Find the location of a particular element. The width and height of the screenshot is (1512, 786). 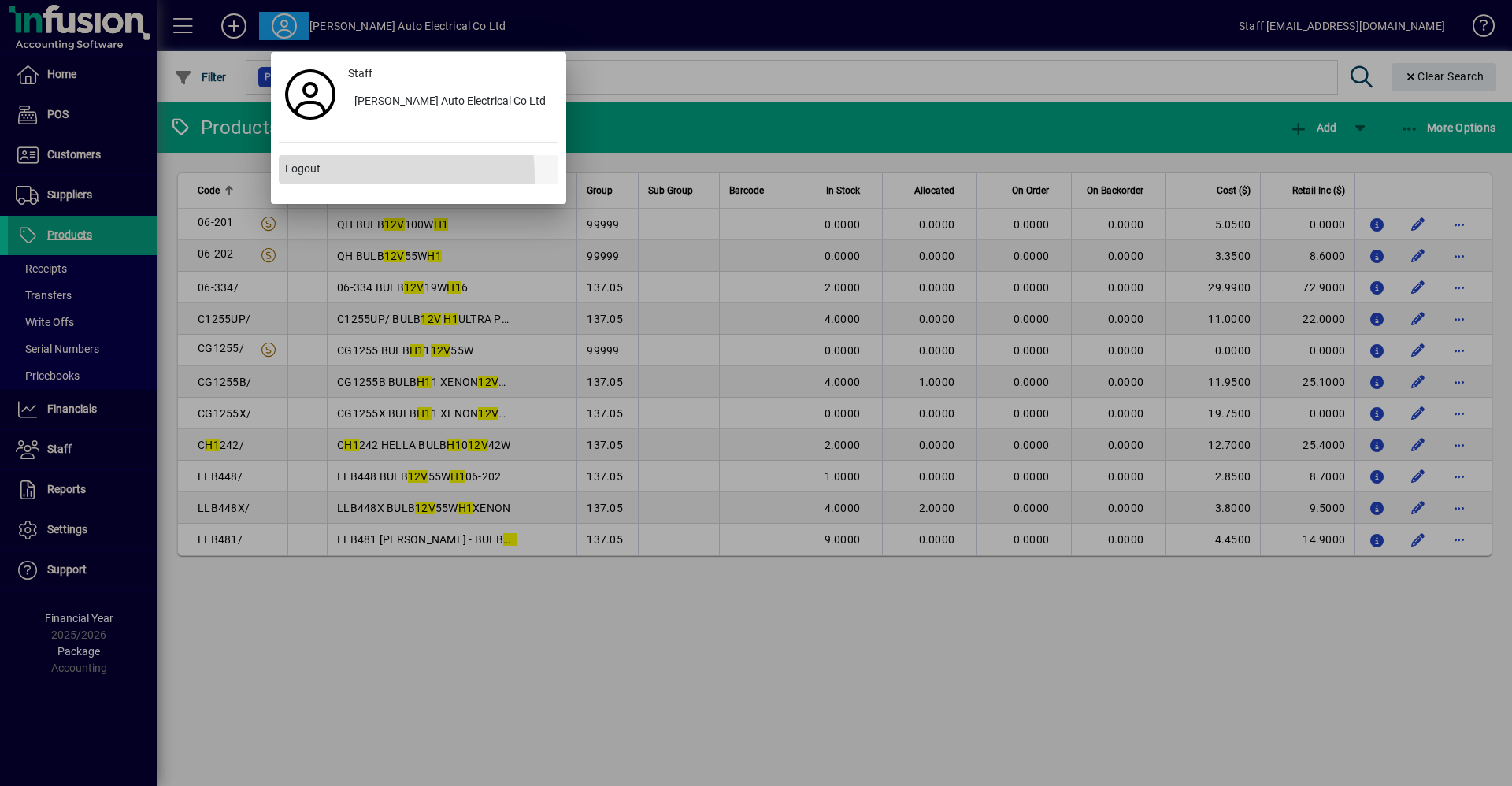

button: Logout is located at coordinates (418, 169).